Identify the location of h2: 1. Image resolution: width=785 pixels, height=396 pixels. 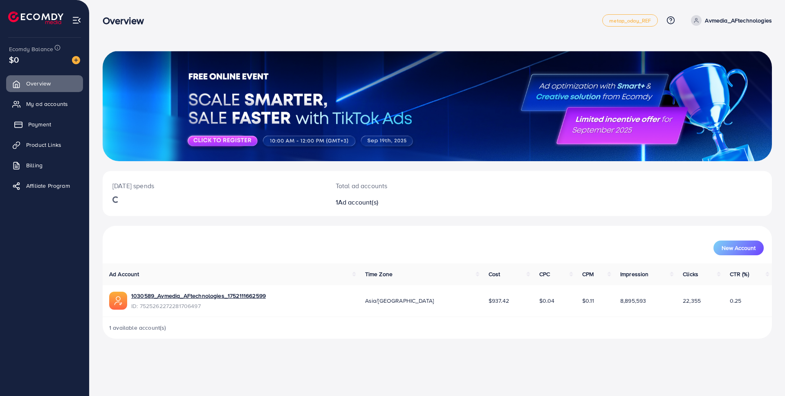
(409, 202).